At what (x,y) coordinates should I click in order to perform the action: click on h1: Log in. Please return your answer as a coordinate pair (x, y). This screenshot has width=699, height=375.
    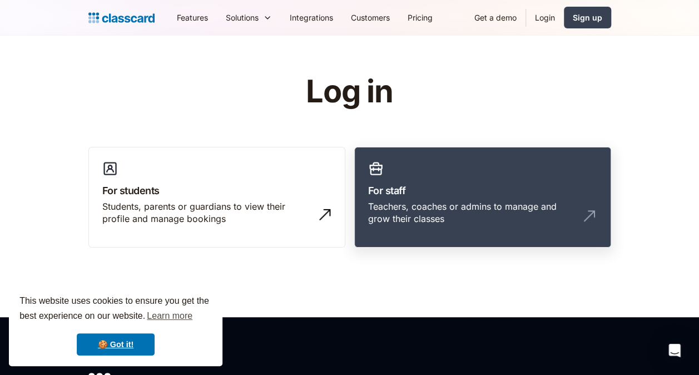
    Looking at the image, I should click on (349, 92).